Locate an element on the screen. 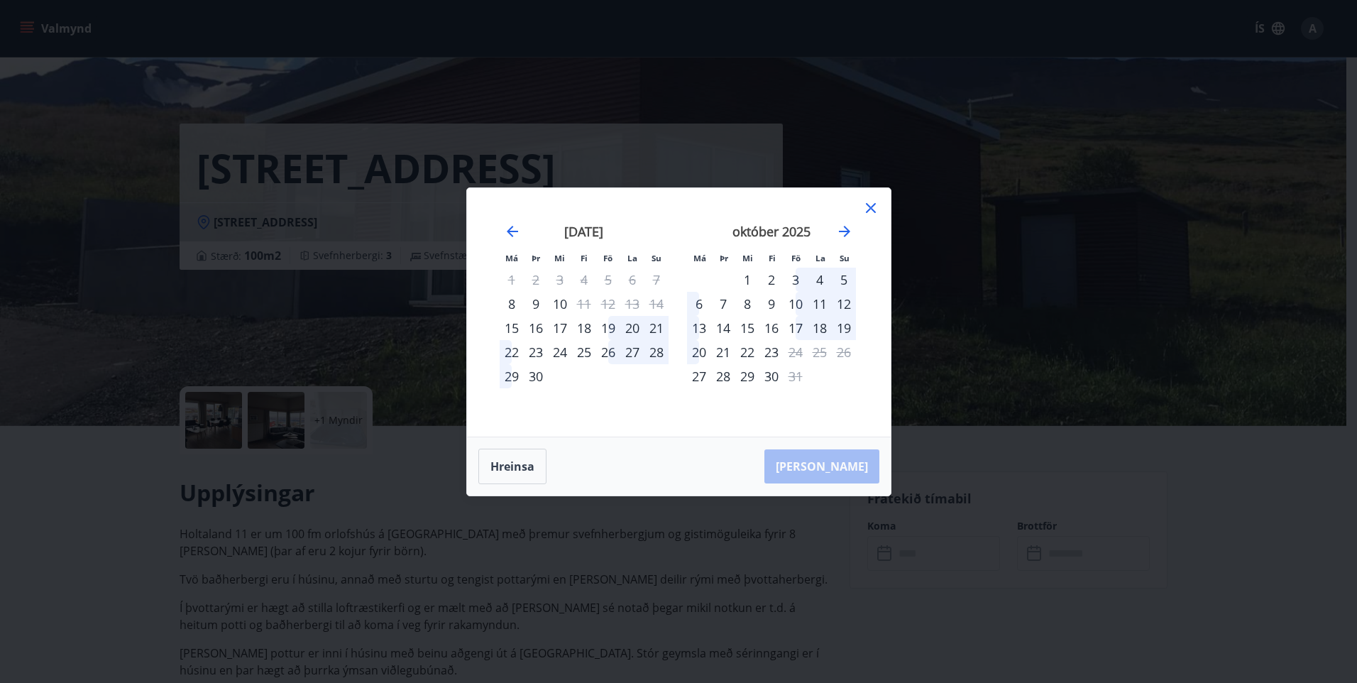  div: Move forward to switch to the next month. is located at coordinates (845, 231).